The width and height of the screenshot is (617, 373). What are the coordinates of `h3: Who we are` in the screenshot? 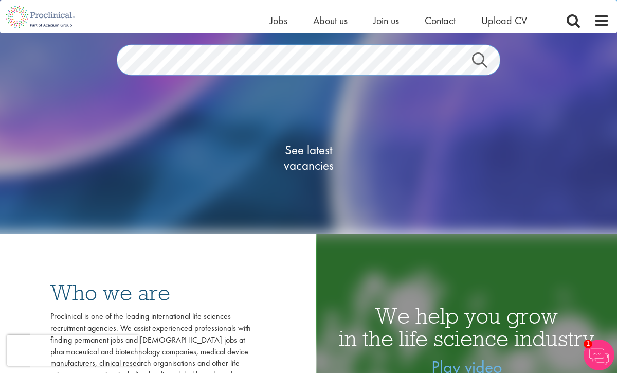 It's located at (151, 292).